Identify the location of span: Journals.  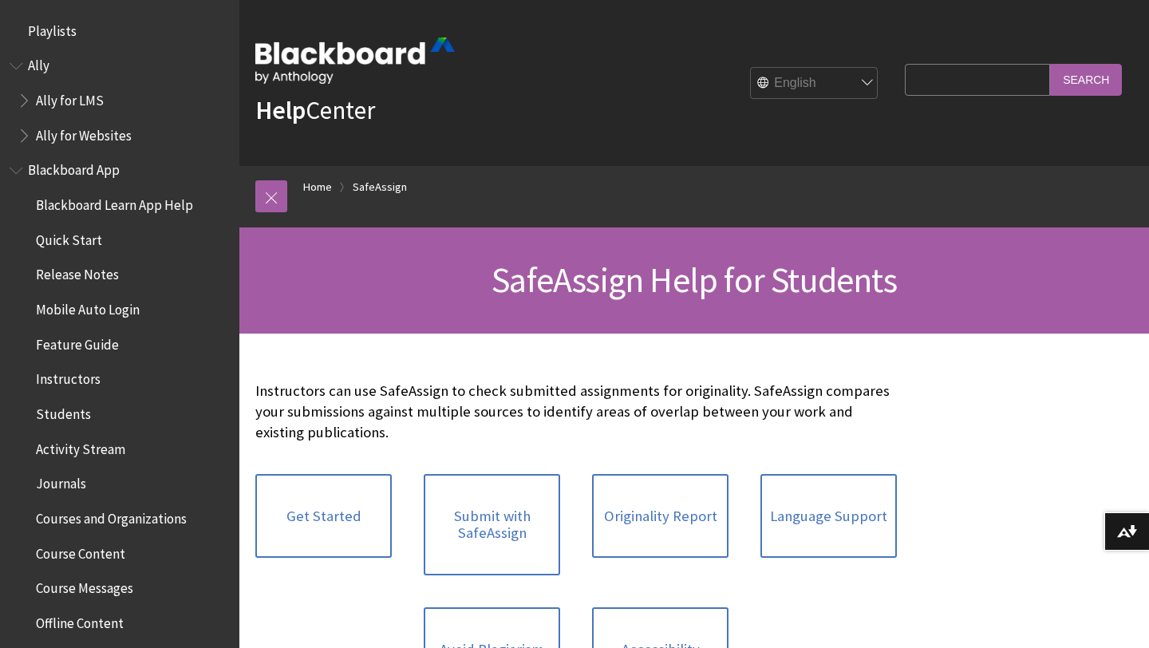
(61, 481).